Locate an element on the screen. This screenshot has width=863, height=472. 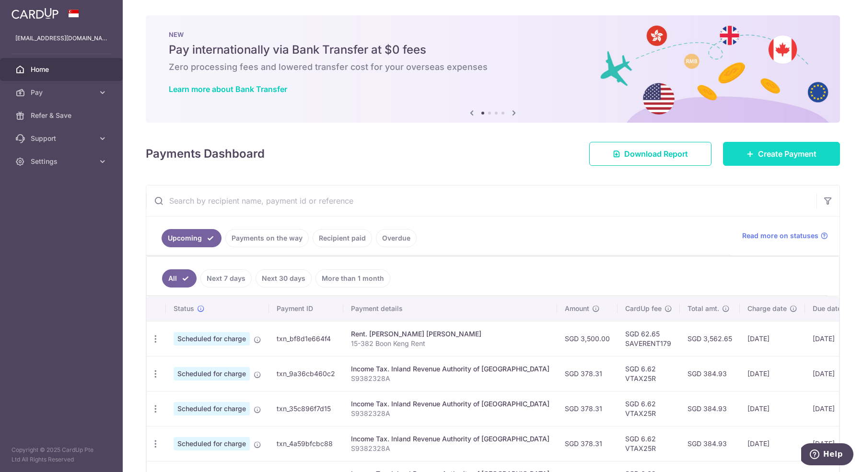
span: Home is located at coordinates (62, 70).